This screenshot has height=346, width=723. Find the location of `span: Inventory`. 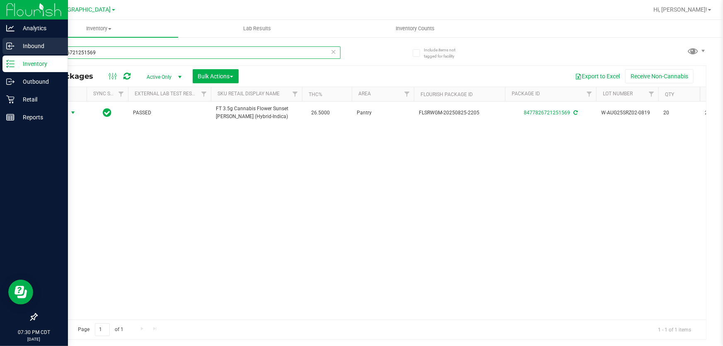

span: Inventory is located at coordinates (99, 29).